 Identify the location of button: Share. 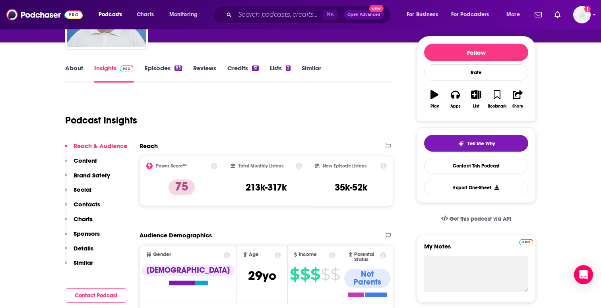
(518, 99).